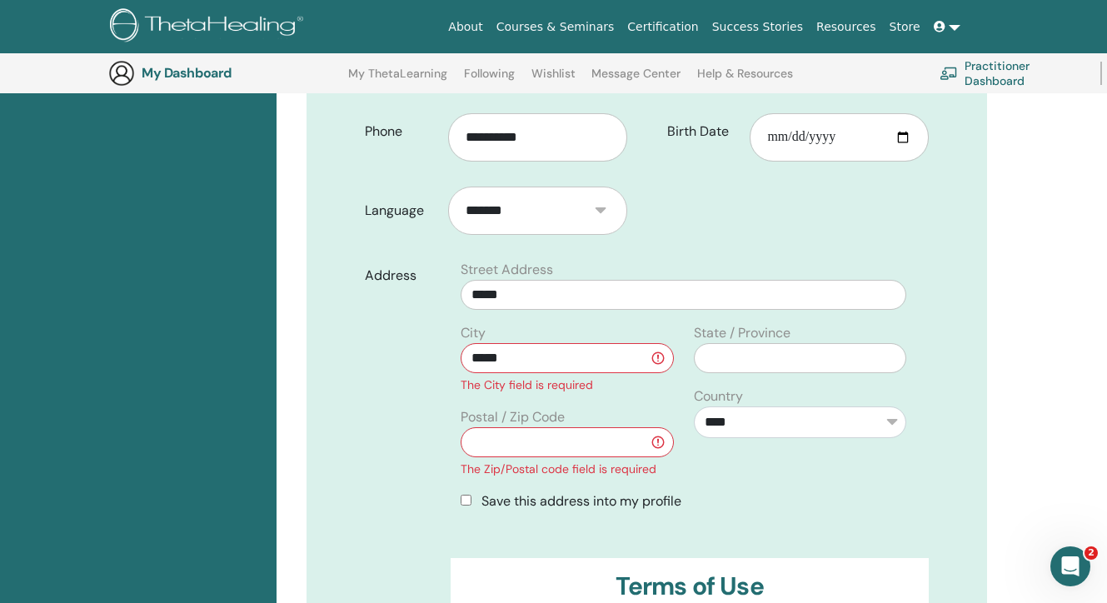  I want to click on div: The City field is required, so click(566, 385).